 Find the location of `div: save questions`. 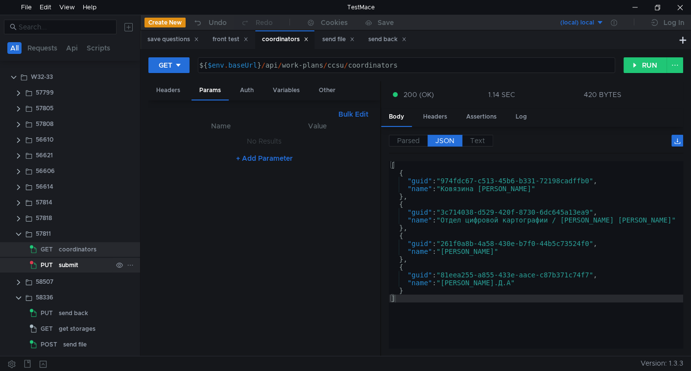

div: save questions is located at coordinates (173, 39).